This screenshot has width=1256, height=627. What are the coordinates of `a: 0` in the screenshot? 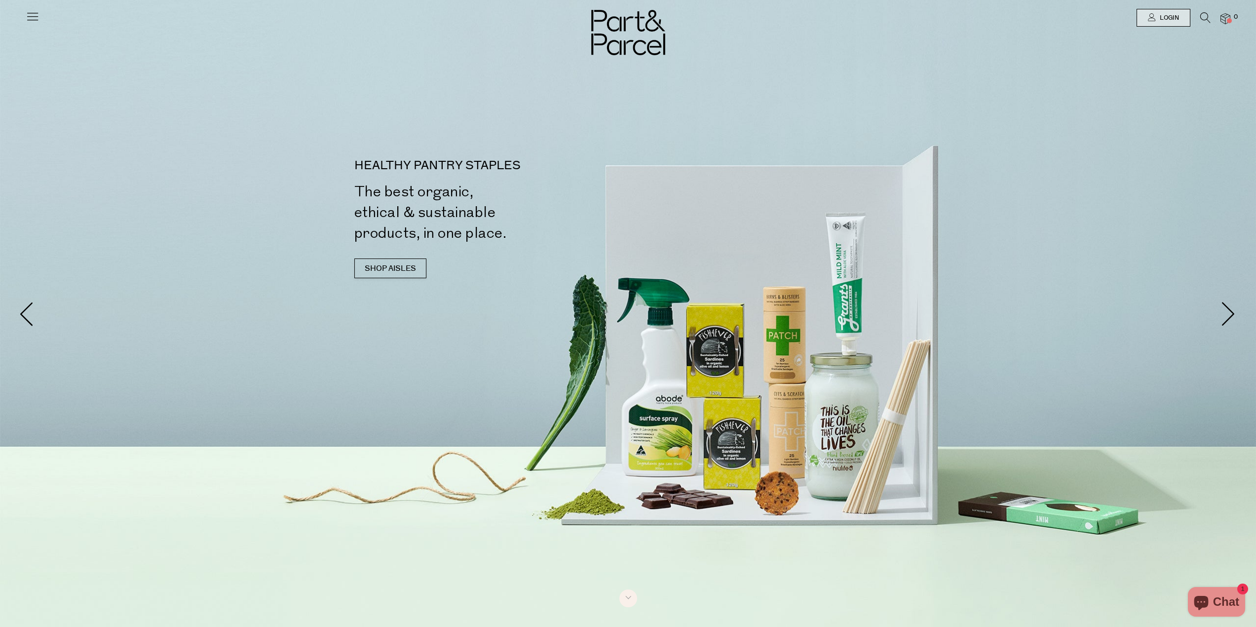 It's located at (1226, 18).